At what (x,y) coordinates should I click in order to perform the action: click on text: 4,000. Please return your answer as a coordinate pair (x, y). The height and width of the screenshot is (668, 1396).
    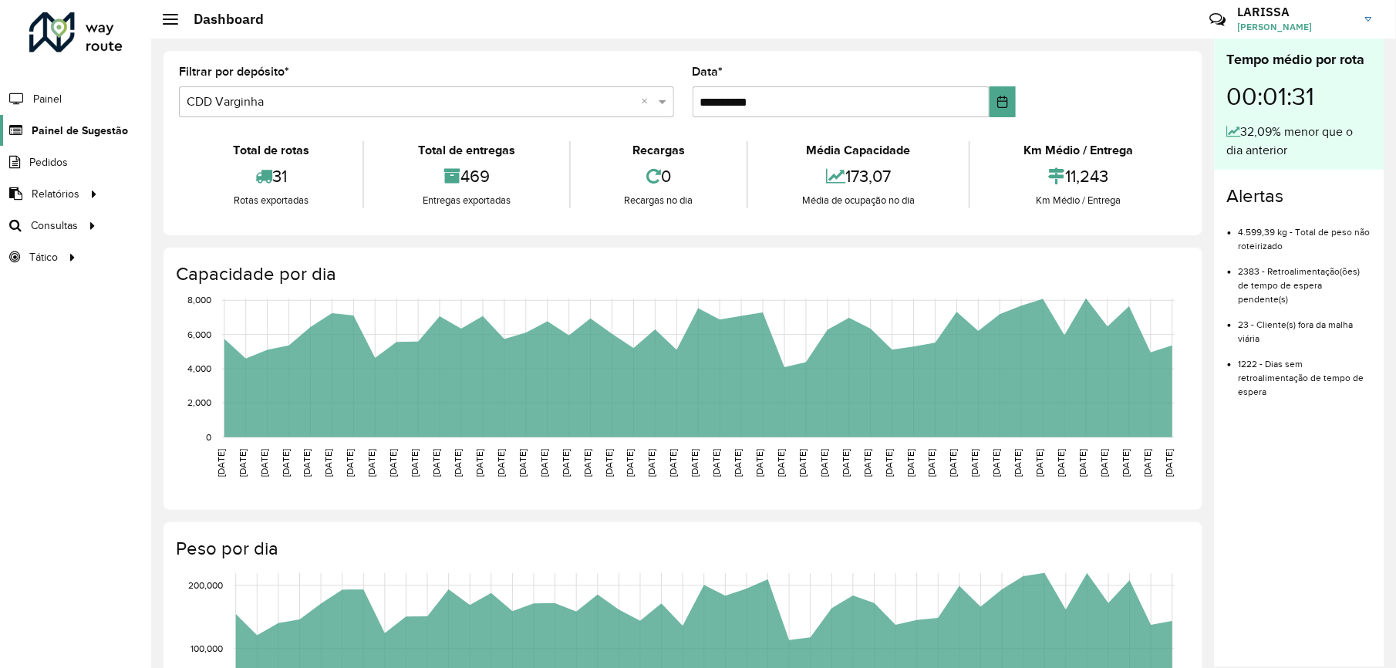
    Looking at the image, I should click on (199, 368).